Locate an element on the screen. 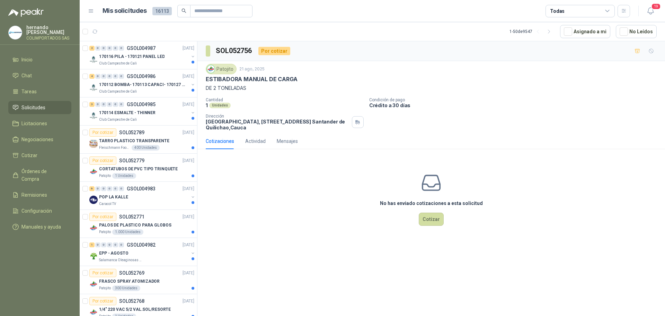 This screenshot has height=316, width=665. div: 1 - 50 de 9547 is located at coordinates (532, 32).